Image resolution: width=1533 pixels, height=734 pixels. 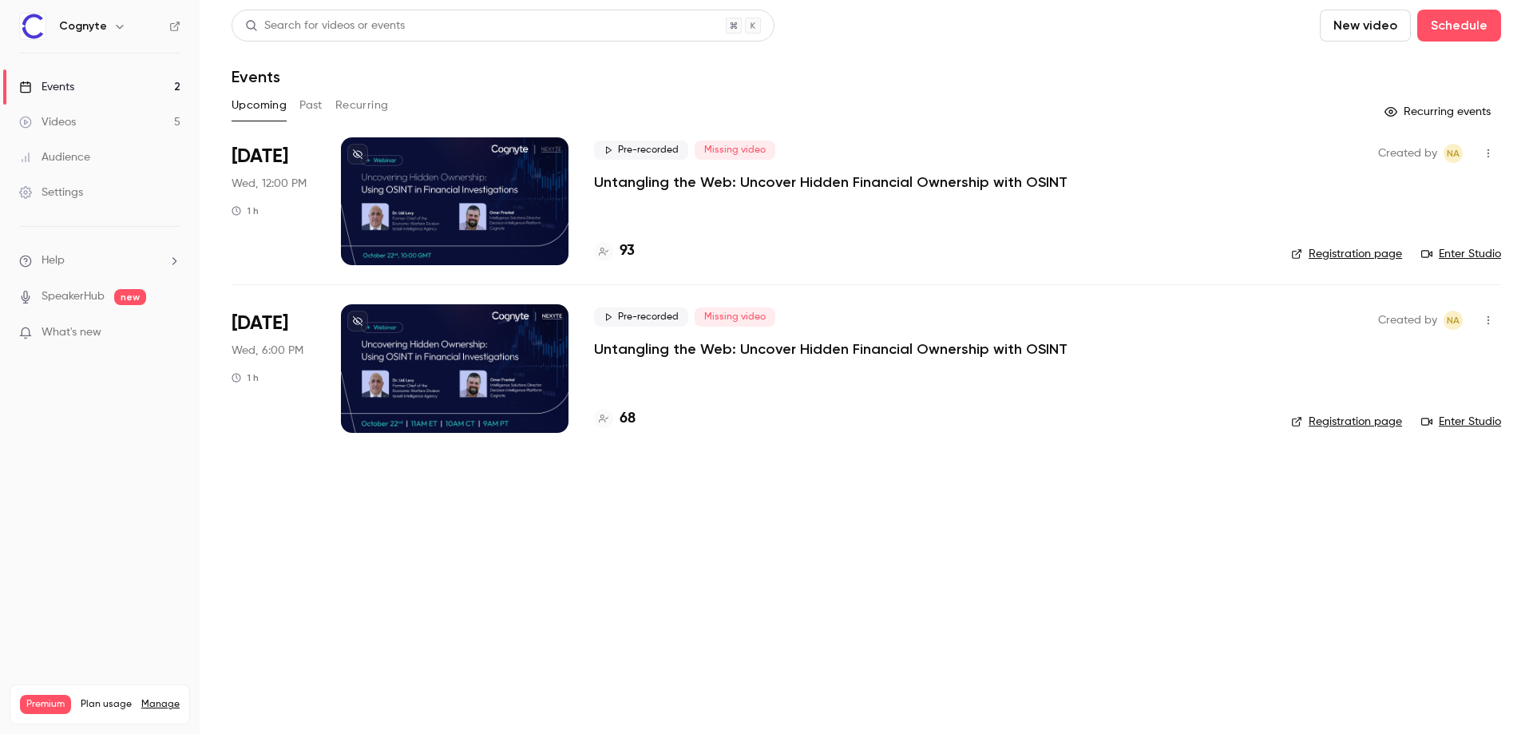 I want to click on div: Videos, so click(x=47, y=122).